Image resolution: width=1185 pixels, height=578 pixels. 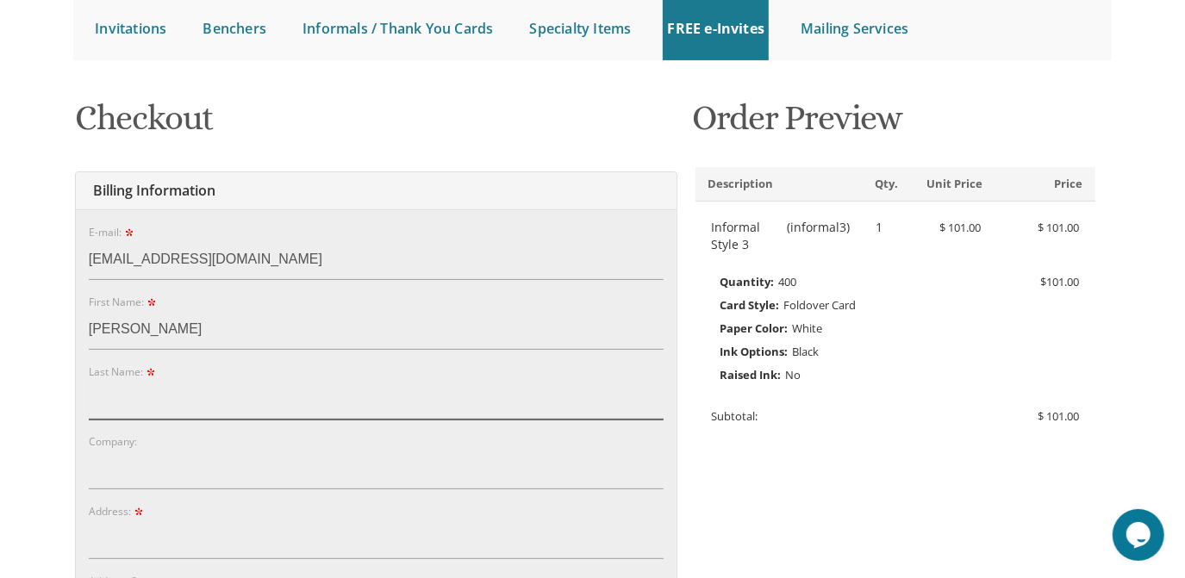 What do you see at coordinates (753, 352) in the screenshot?
I see `span: Ink Options:` at bounding box center [753, 352].